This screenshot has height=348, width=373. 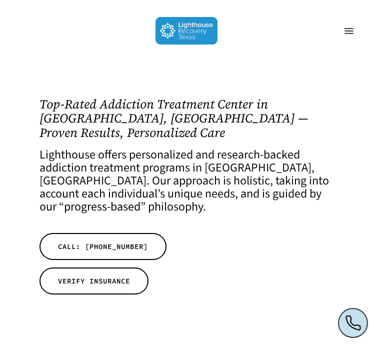 I want to click on span: VERIFY INSURANCE, so click(x=94, y=281).